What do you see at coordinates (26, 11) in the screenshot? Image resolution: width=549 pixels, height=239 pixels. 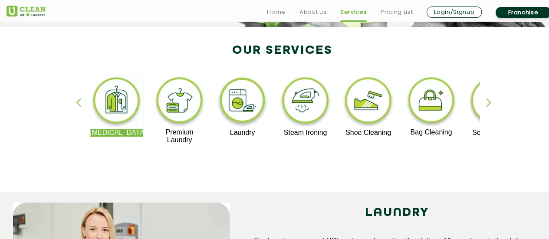 I see `img: UClean Laundry and Dry Cleaning` at bounding box center [26, 11].